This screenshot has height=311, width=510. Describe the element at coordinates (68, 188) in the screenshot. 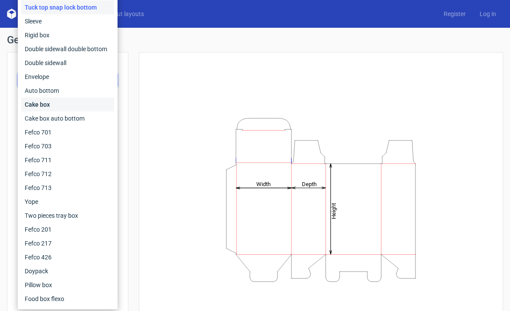

I see `div: Fefco 713` at that location.